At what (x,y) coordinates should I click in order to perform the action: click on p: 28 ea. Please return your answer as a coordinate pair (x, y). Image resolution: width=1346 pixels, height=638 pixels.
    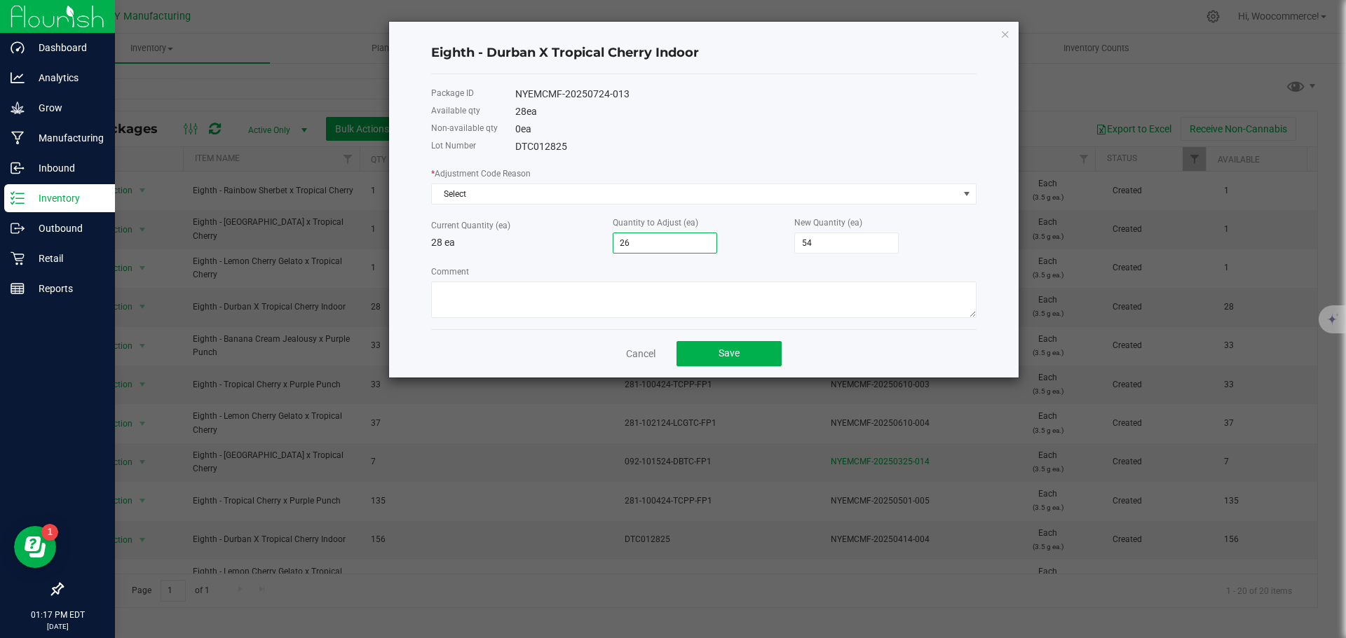
    Looking at the image, I should click on (521, 242).